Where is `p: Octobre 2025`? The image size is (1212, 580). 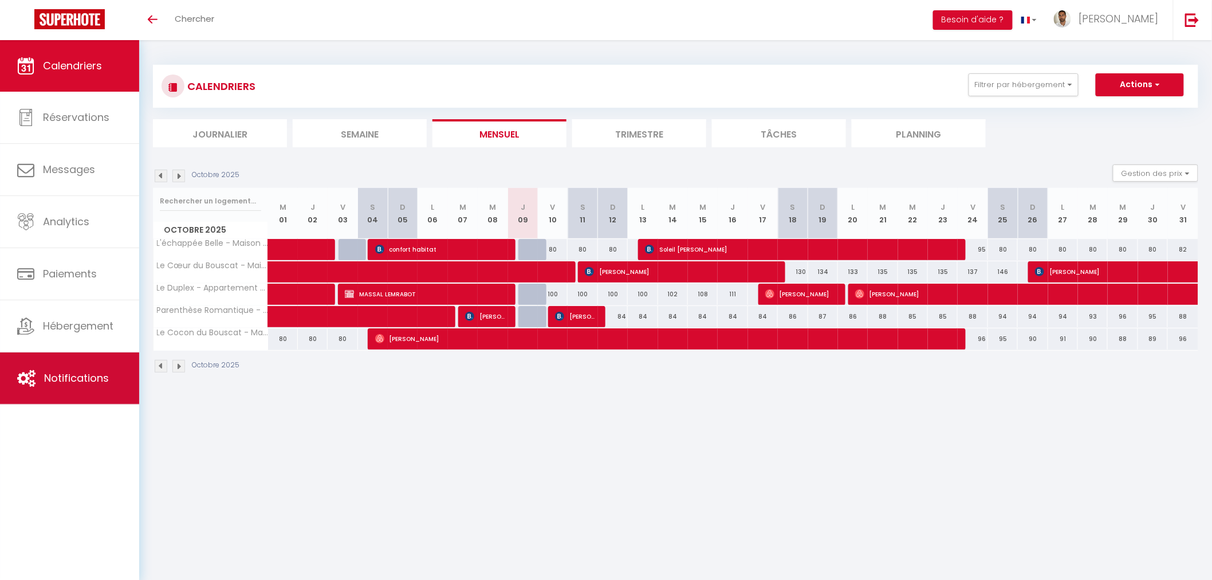 p: Octobre 2025 is located at coordinates (215, 365).